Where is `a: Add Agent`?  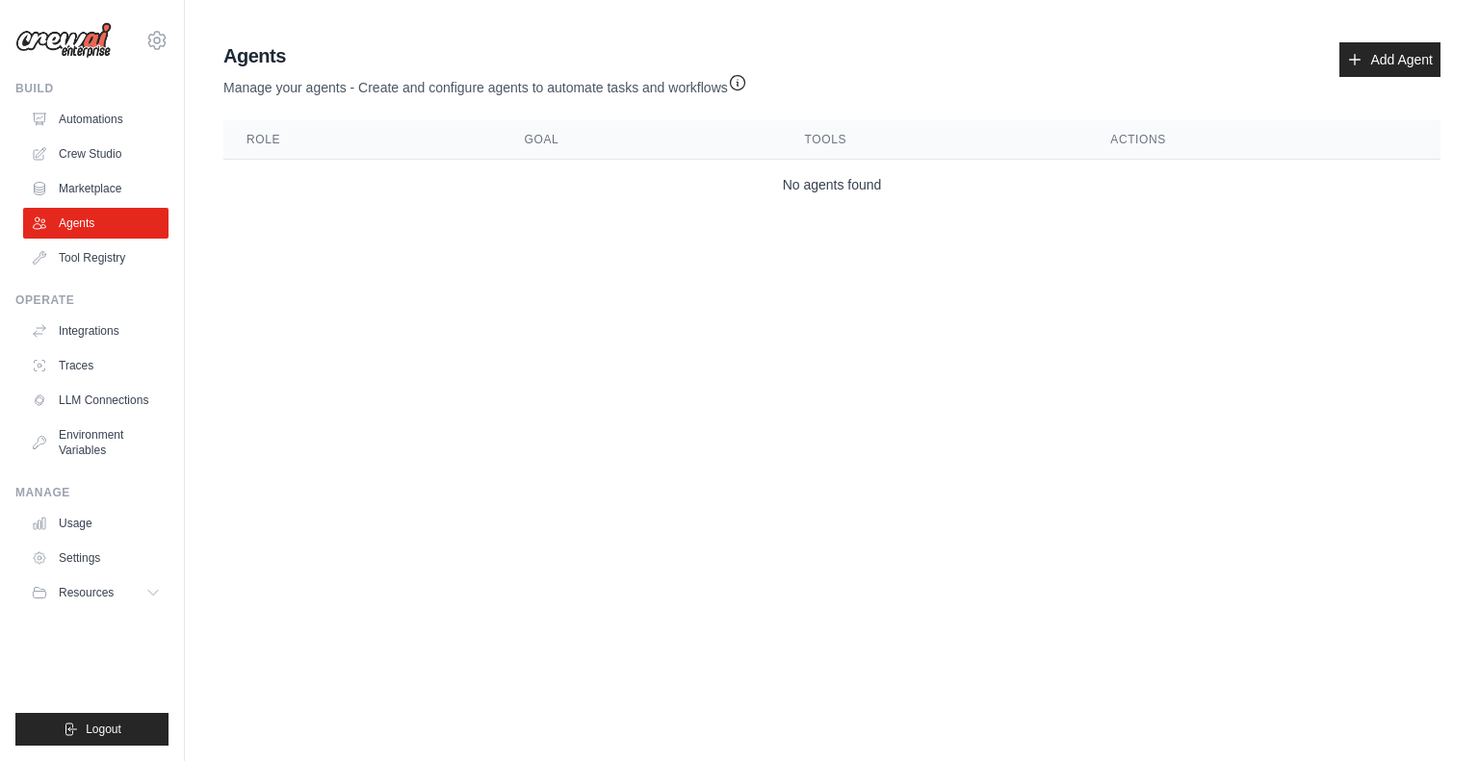
a: Add Agent is located at coordinates (1389, 60).